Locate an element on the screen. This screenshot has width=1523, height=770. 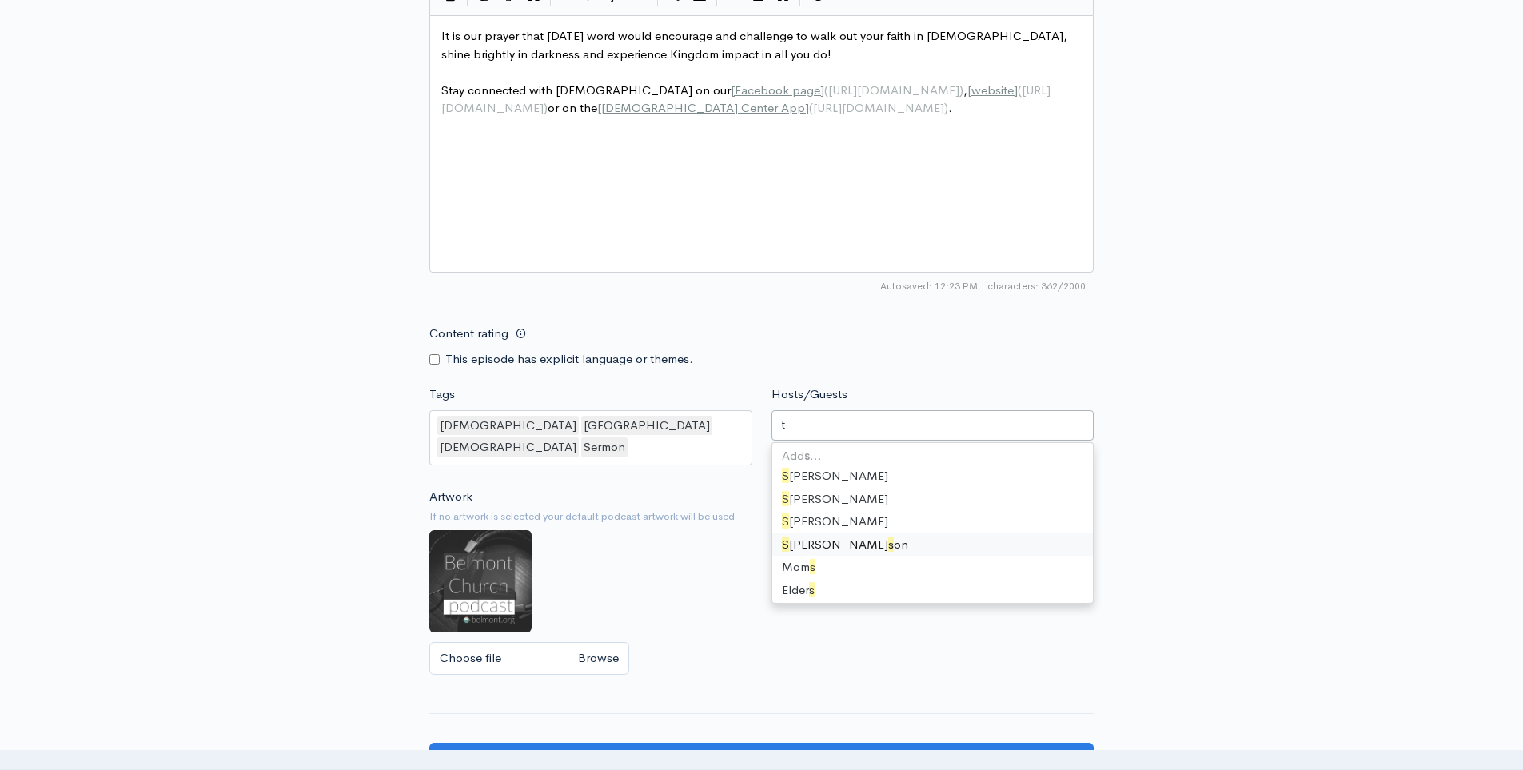
span: 362/2000 is located at coordinates (1036, 286).